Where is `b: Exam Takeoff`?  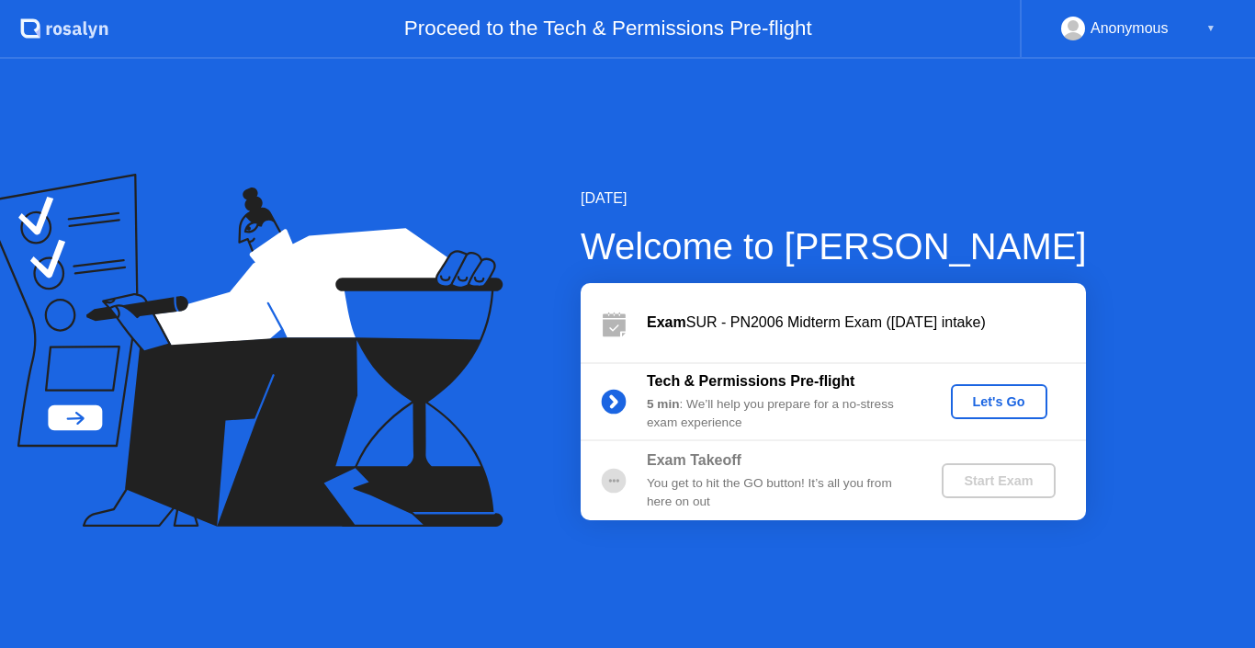 b: Exam Takeoff is located at coordinates (694, 460).